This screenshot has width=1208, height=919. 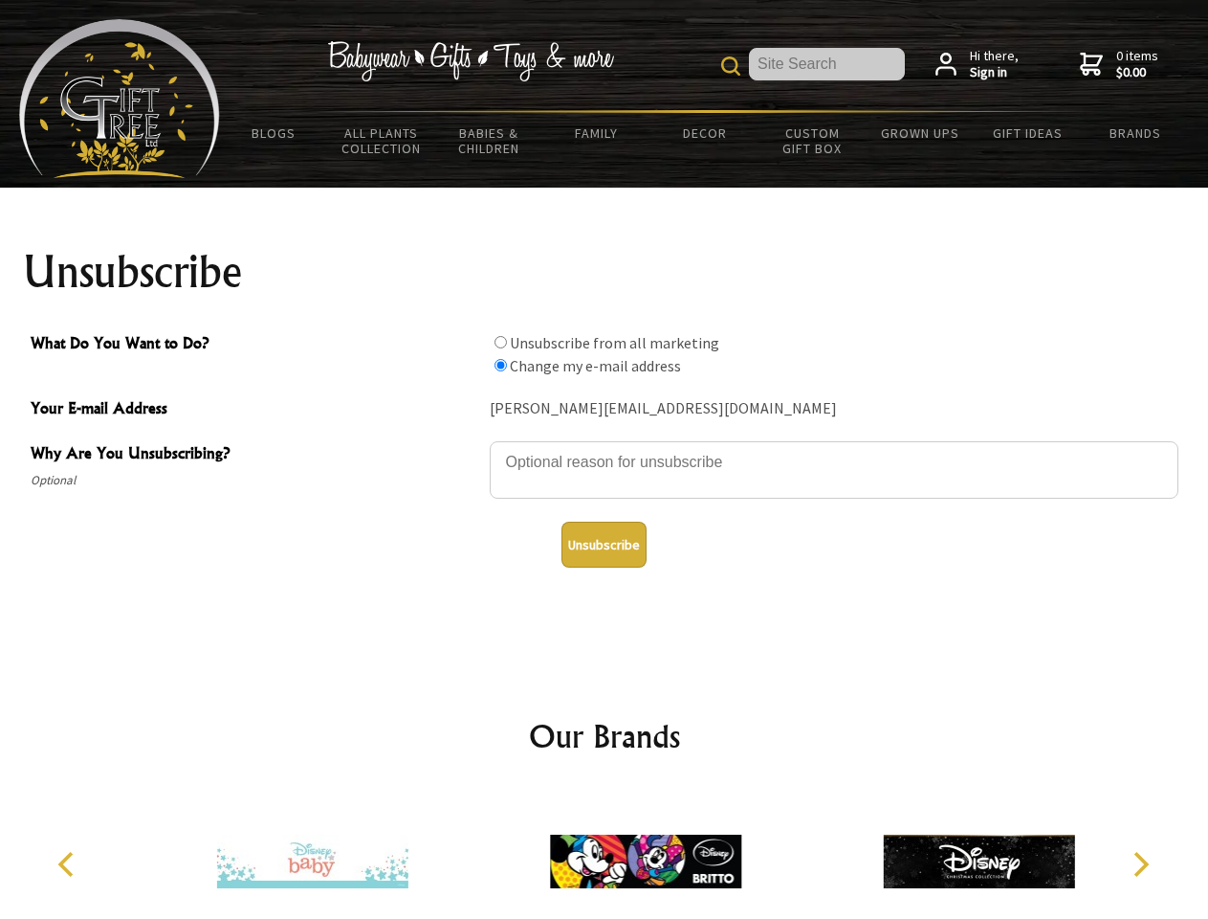 What do you see at coordinates (1136, 133) in the screenshot?
I see `a: Brands` at bounding box center [1136, 133].